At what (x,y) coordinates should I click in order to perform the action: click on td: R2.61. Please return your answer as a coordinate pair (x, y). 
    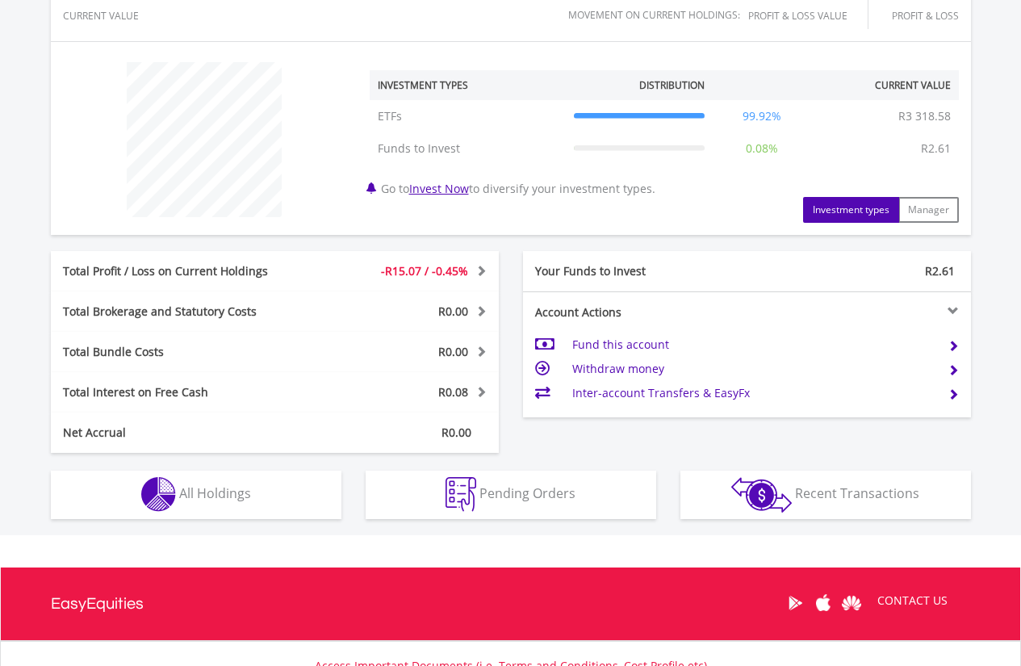
    Looking at the image, I should click on (935, 148).